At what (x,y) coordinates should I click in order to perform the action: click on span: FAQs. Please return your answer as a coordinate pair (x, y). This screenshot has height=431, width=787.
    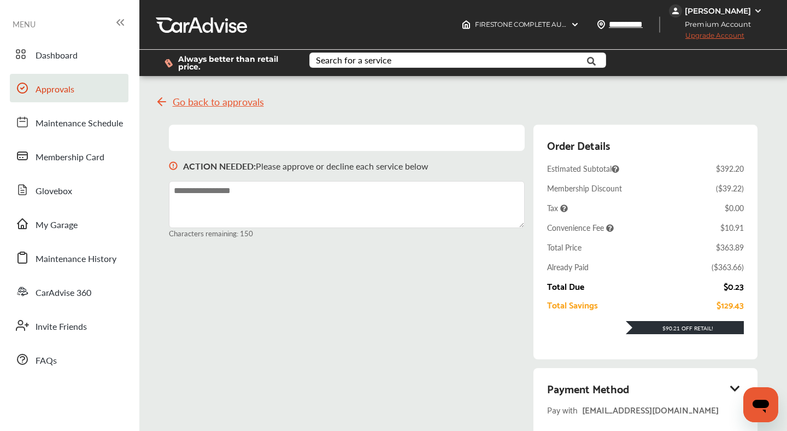
    Looking at the image, I should click on (46, 361).